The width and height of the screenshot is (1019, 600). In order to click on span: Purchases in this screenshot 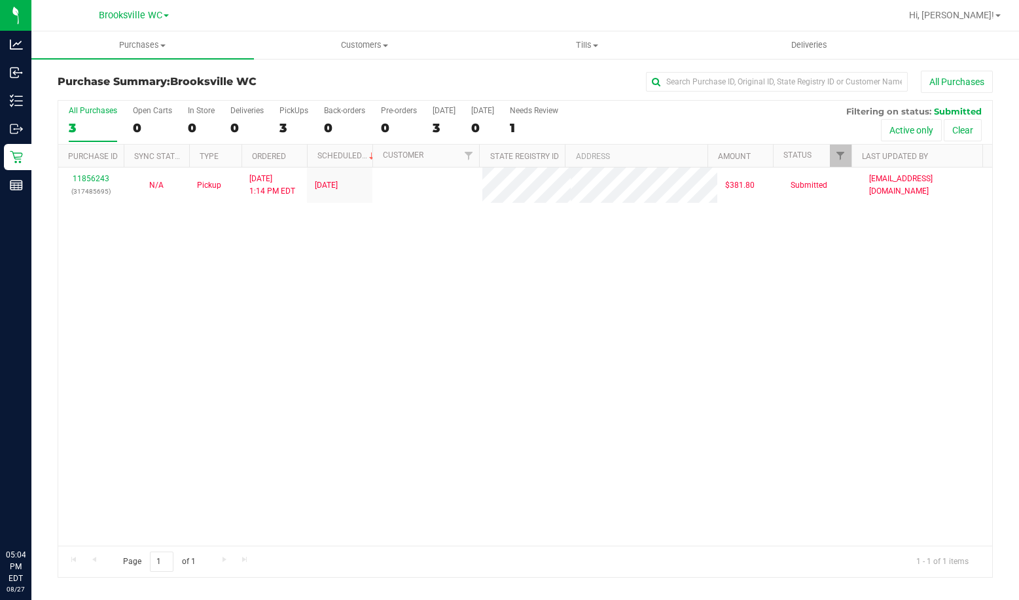, I will do `click(143, 45)`.